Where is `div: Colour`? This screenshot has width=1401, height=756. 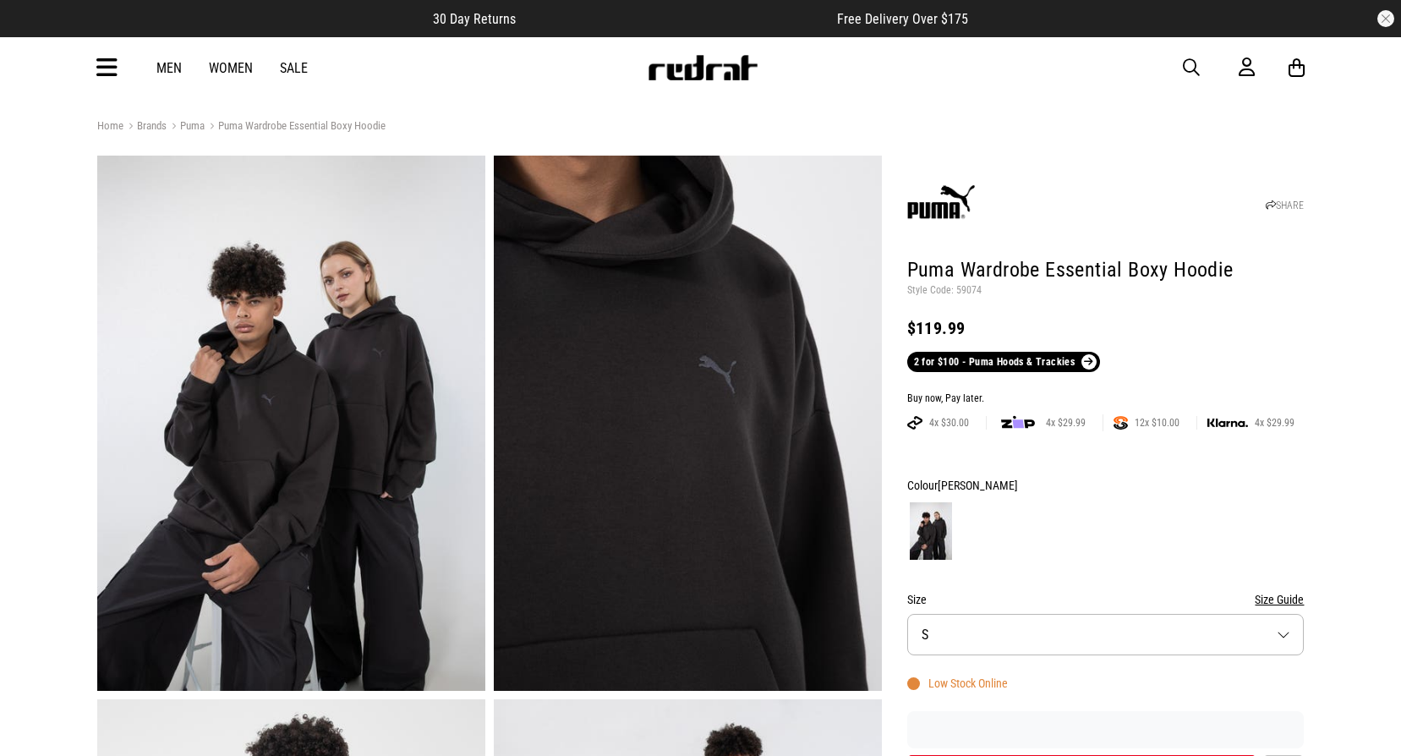
div: Colour is located at coordinates (1106, 485).